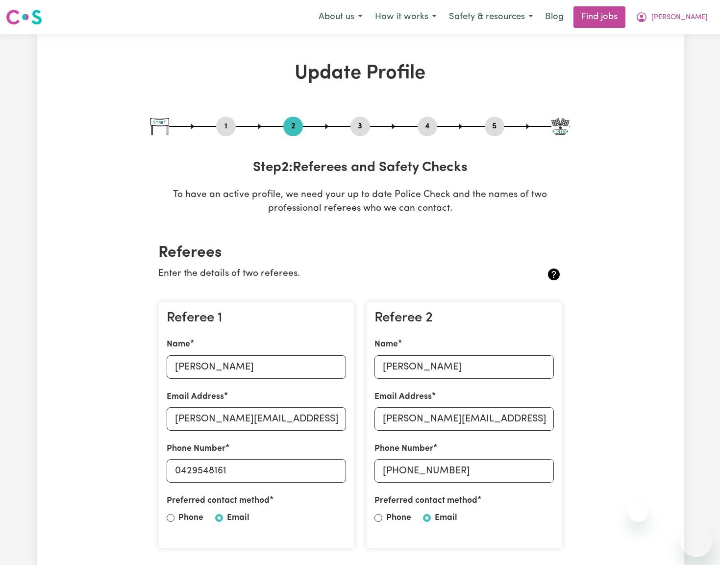 This screenshot has width=720, height=565. What do you see at coordinates (340, 17) in the screenshot?
I see `button: About us` at bounding box center [340, 17].